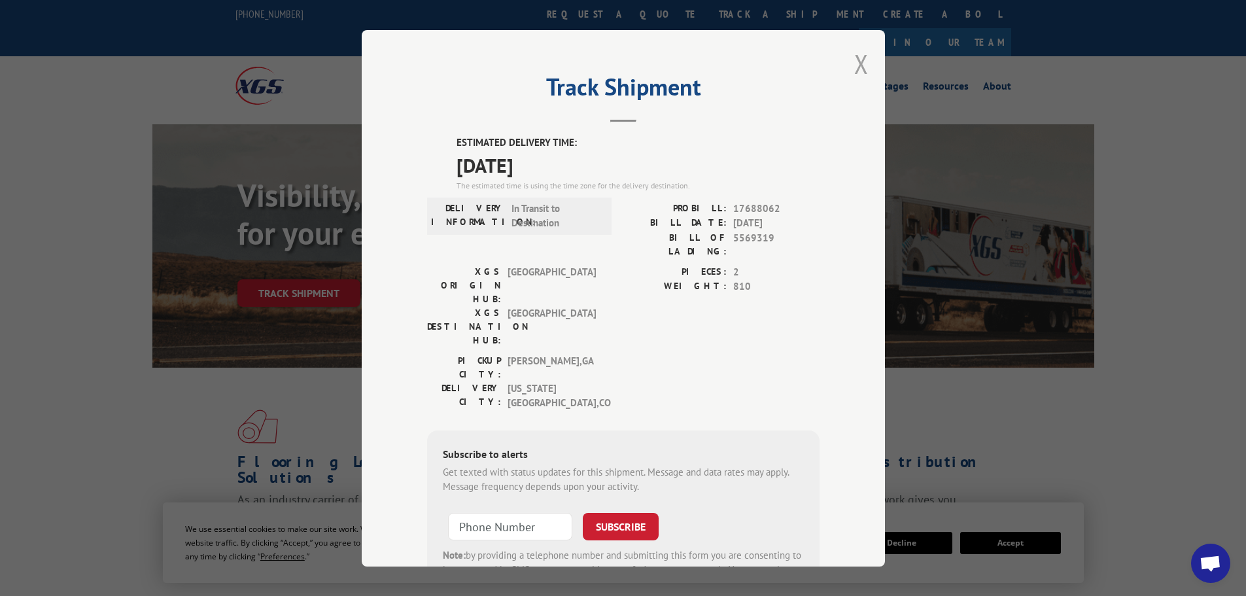 This screenshot has width=1246, height=596. Describe the element at coordinates (675, 272) in the screenshot. I see `label: PIECES:` at that location.